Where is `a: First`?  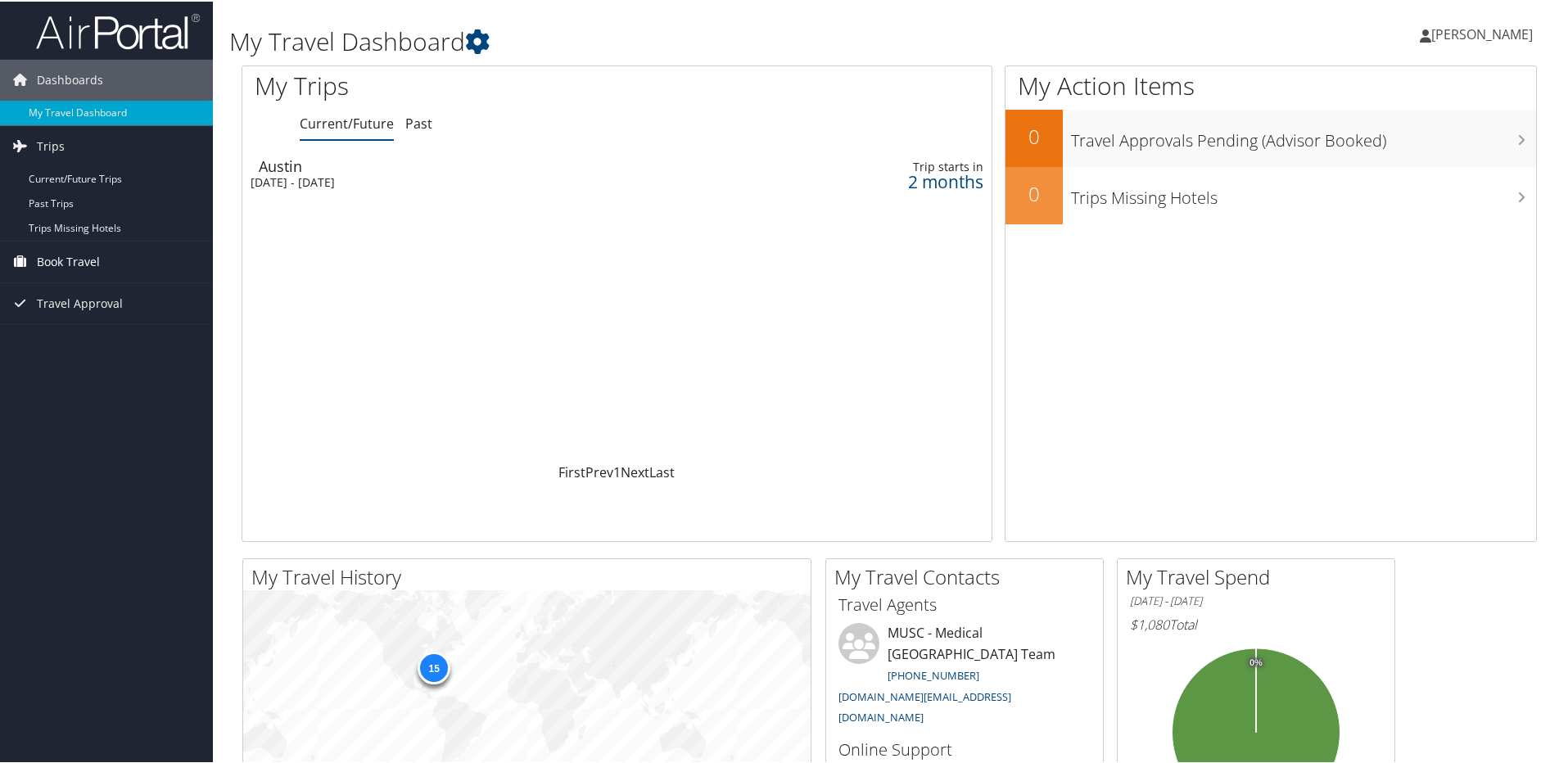
a: First is located at coordinates (571, 471).